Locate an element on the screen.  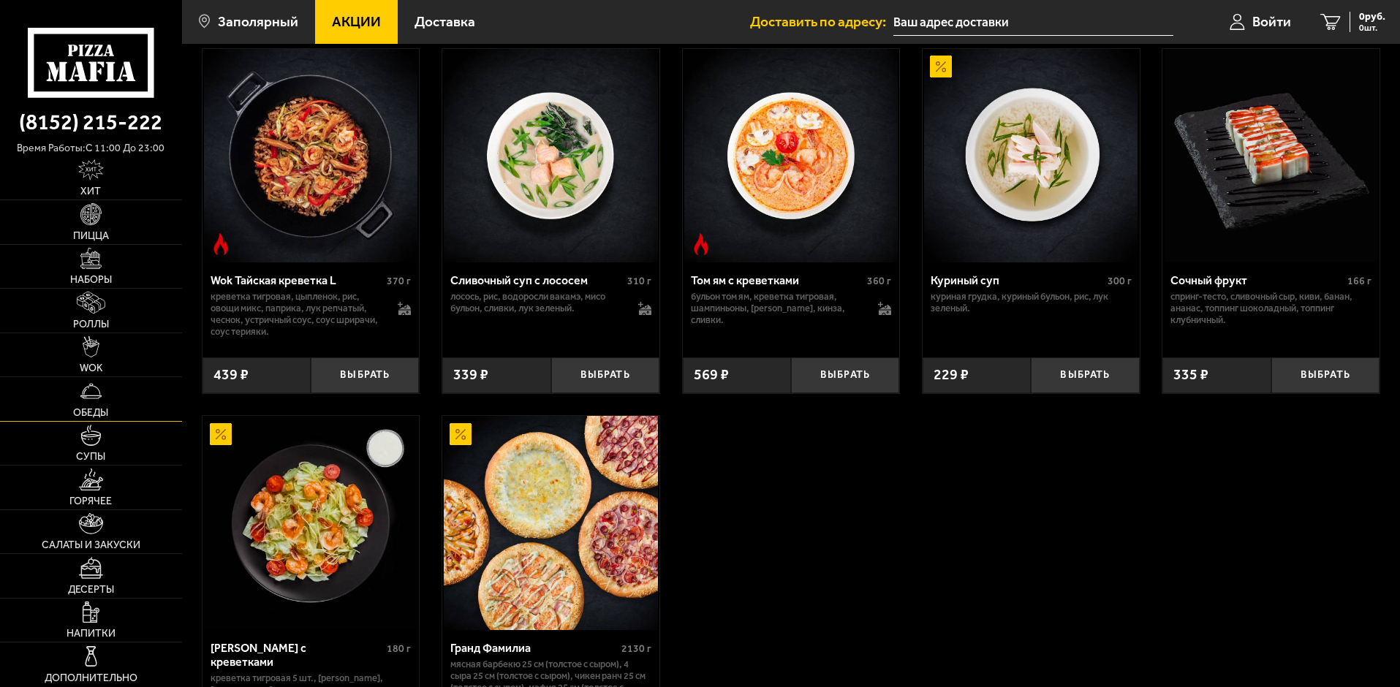
span: Заполярный is located at coordinates (258, 21).